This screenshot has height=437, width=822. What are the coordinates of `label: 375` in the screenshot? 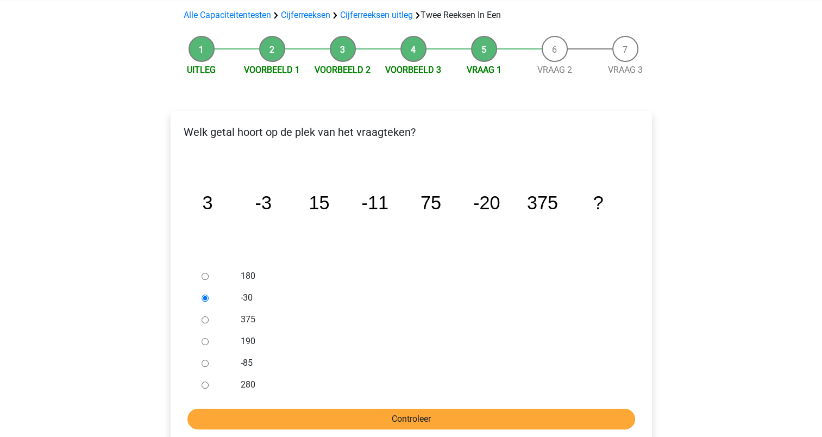 It's located at (429, 319).